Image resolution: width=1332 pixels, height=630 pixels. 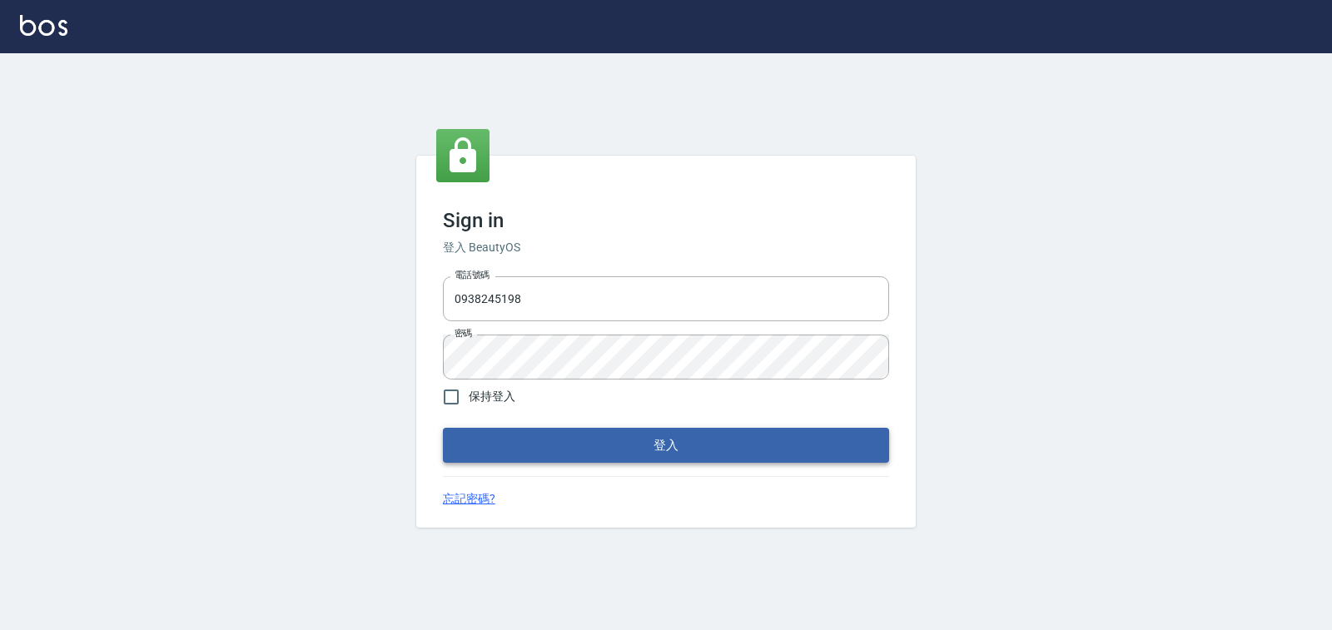 I want to click on a: 忘記密碼?, so click(x=469, y=499).